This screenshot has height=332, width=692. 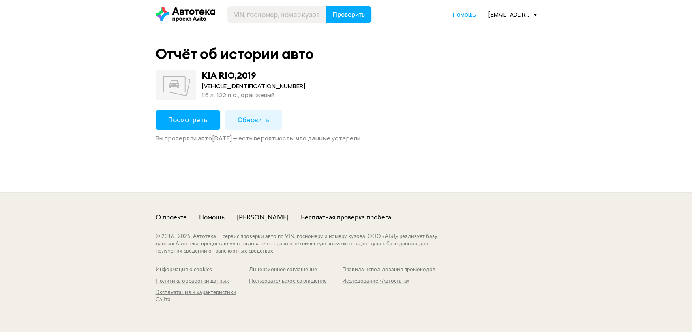 What do you see at coordinates (295, 282) in the screenshot?
I see `a: Пользовательское соглашение` at bounding box center [295, 282].